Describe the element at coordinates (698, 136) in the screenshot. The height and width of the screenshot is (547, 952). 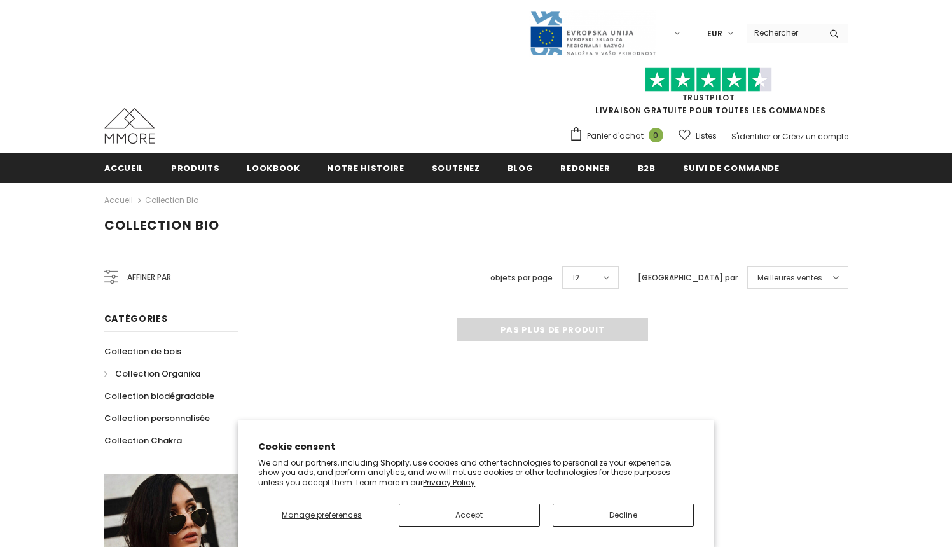
I see `a: Listes` at that location.